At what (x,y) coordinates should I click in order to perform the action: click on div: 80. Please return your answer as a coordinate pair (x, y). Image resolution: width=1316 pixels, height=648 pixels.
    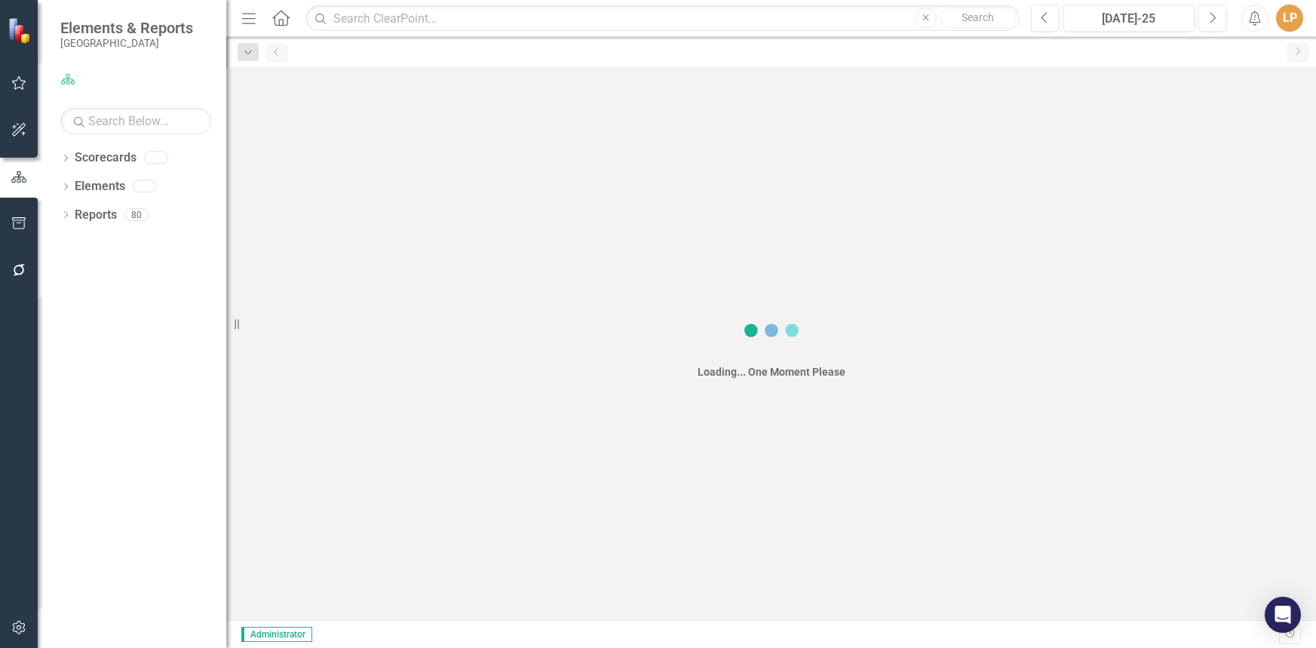
    Looking at the image, I should click on (136, 214).